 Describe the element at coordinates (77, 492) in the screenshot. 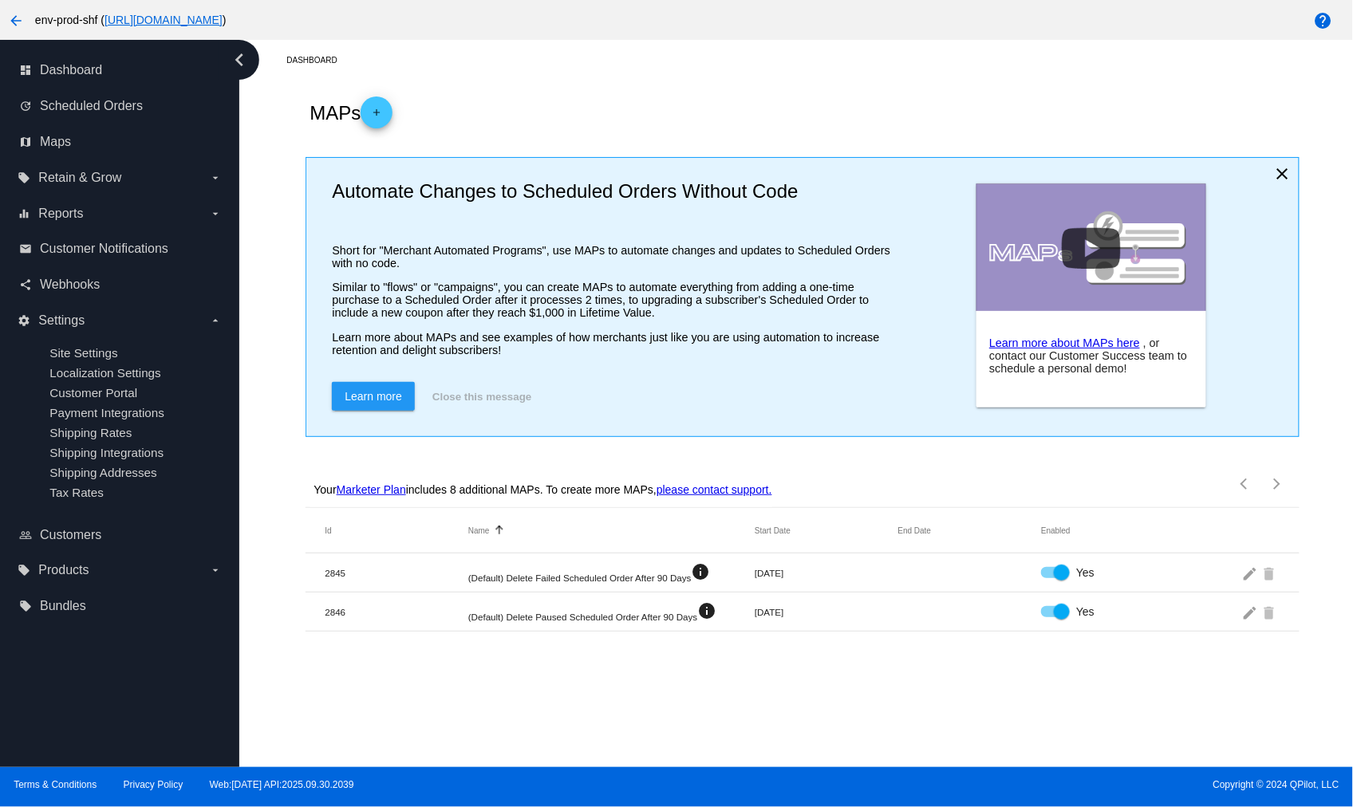

I see `span: Tax Rates` at that location.